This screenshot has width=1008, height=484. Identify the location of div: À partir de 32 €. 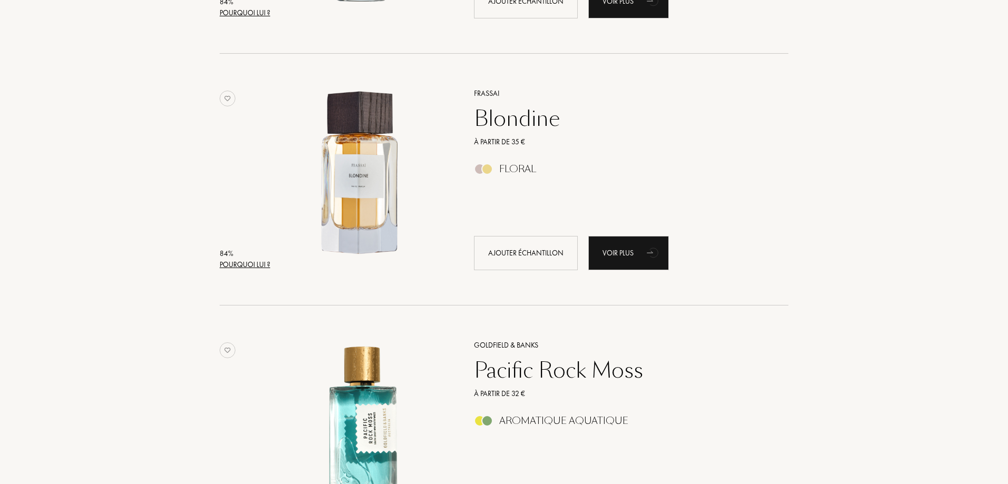
(619, 393).